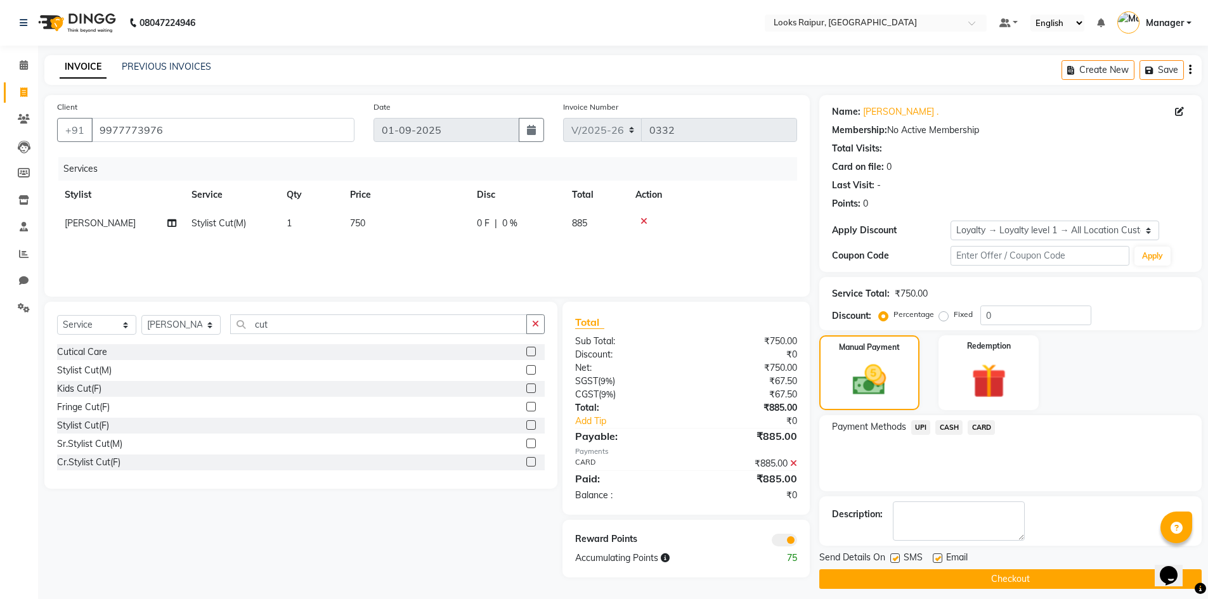 The width and height of the screenshot is (1208, 599). I want to click on div: Payable:, so click(626, 436).